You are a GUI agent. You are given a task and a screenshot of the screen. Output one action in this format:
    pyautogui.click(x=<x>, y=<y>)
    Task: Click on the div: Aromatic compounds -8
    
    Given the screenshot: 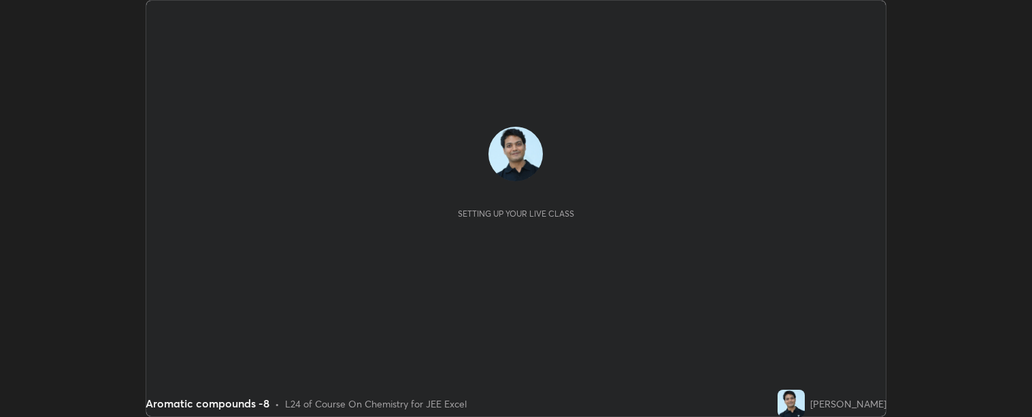 What is the action you would take?
    pyautogui.click(x=208, y=403)
    